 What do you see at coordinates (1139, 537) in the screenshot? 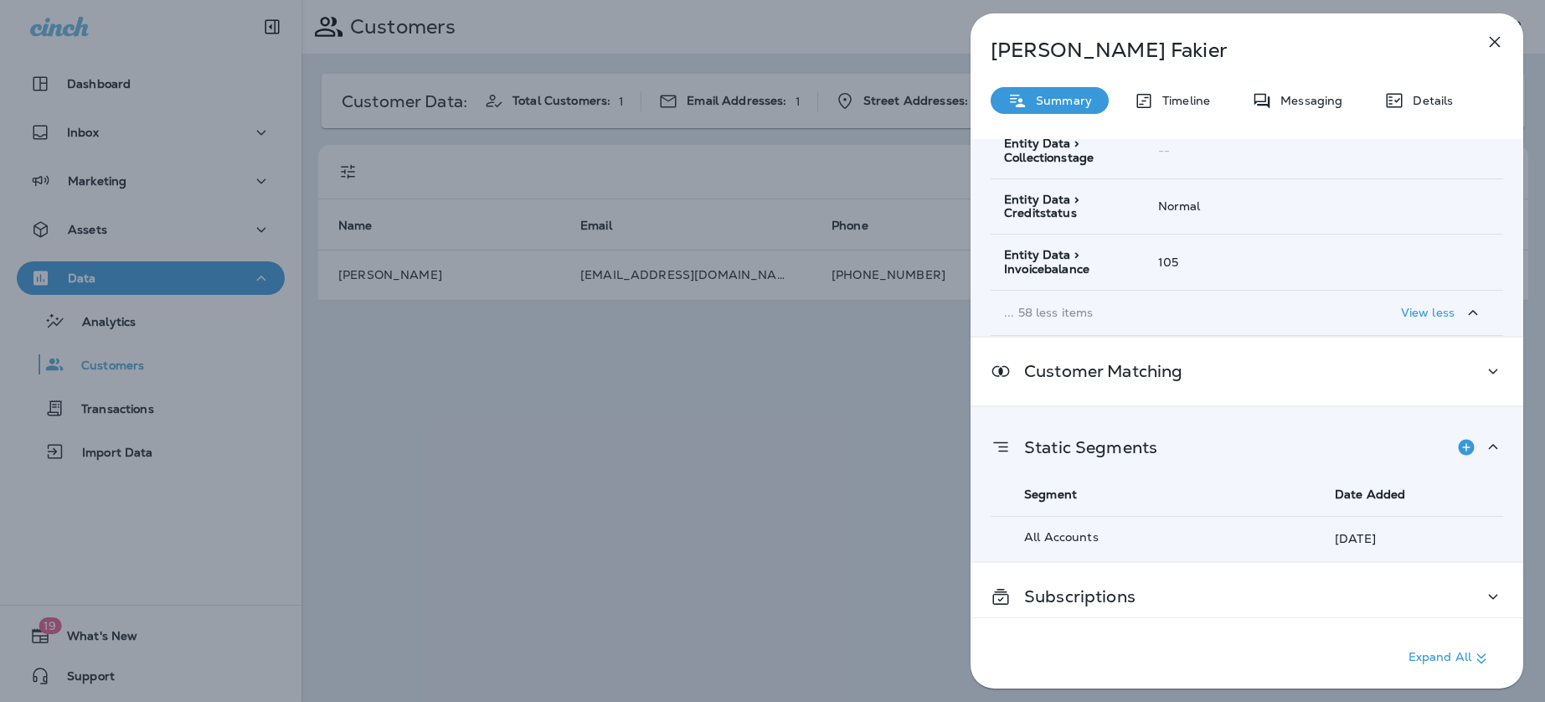
I see `p: All Accounts` at bounding box center [1139, 537].